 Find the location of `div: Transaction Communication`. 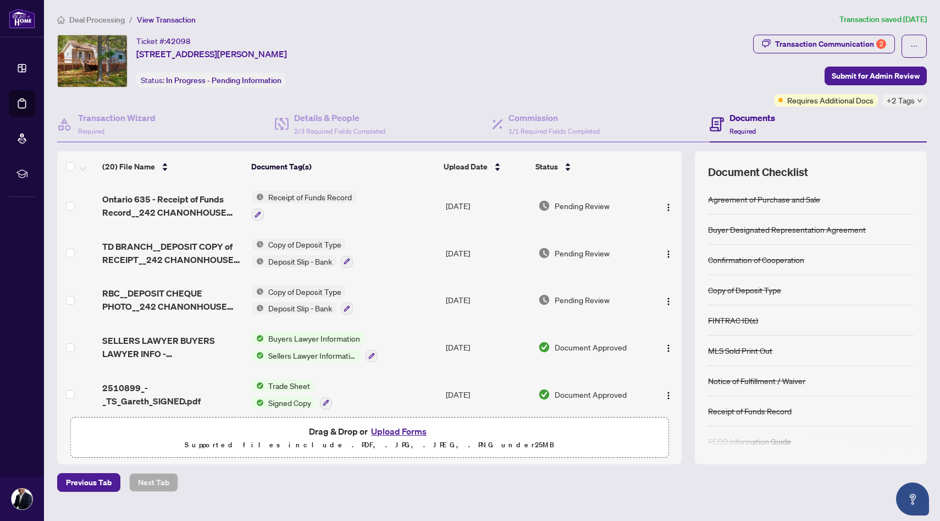

div: Transaction Communication is located at coordinates (831, 44).